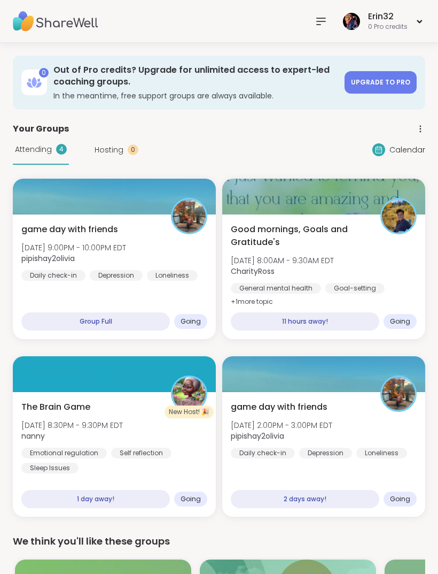 The width and height of the screenshot is (438, 574). I want to click on h3: Out of Pro credits? Upgrade for unlimited access to expert-led coaching groups., so click(196, 76).